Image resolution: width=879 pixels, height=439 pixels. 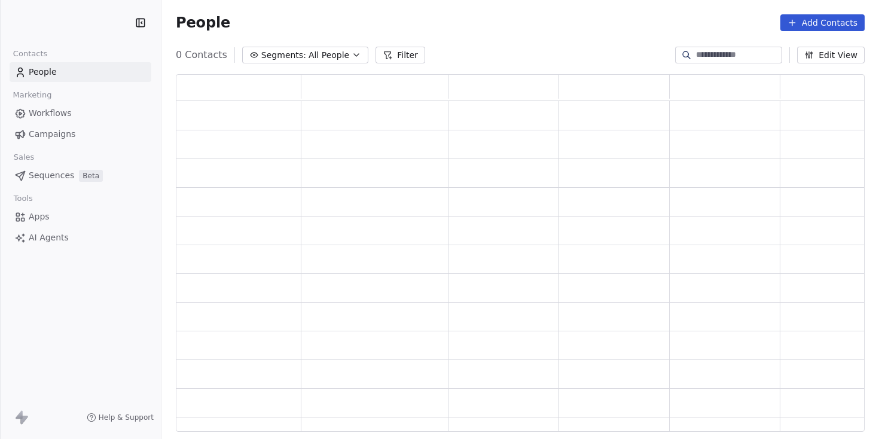 What do you see at coordinates (80, 134) in the screenshot?
I see `a: Campaigns` at bounding box center [80, 134].